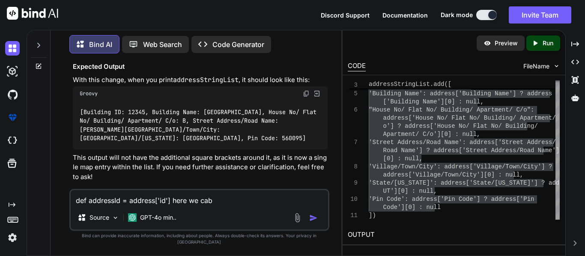  Describe the element at coordinates (352, 110) in the screenshot. I see `div: 6` at that location.